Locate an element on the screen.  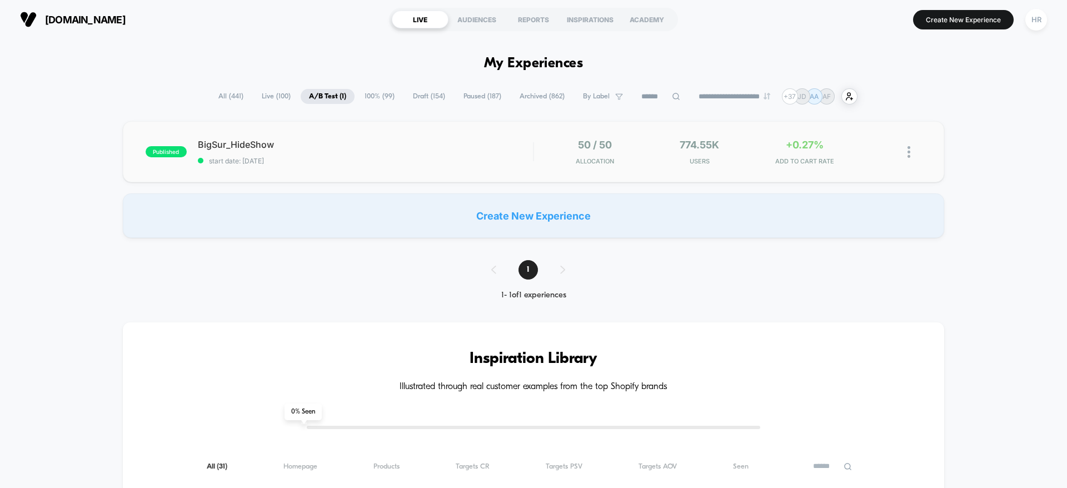
span: 100% ( 99 ) is located at coordinates (380, 96).